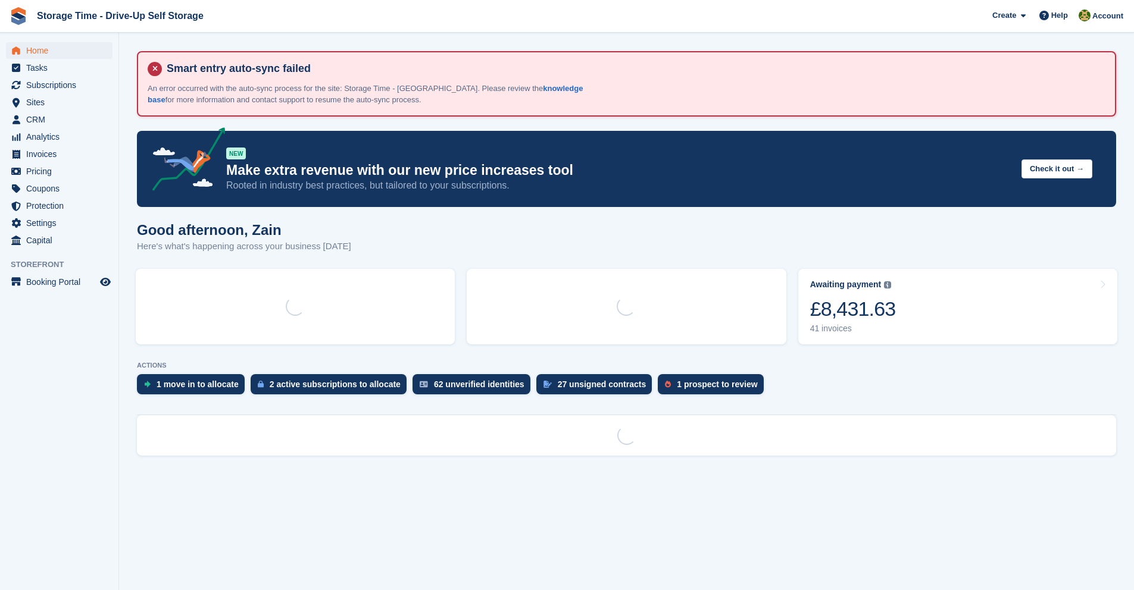 This screenshot has height=590, width=1134. What do you see at coordinates (184, 161) in the screenshot?
I see `img: price-adjustments-announcement-icon-8257ccfd72463d97f412b2fc003d46551f7dbcb40ab6d574587a9cd5c0d94...` at bounding box center [184, 161].